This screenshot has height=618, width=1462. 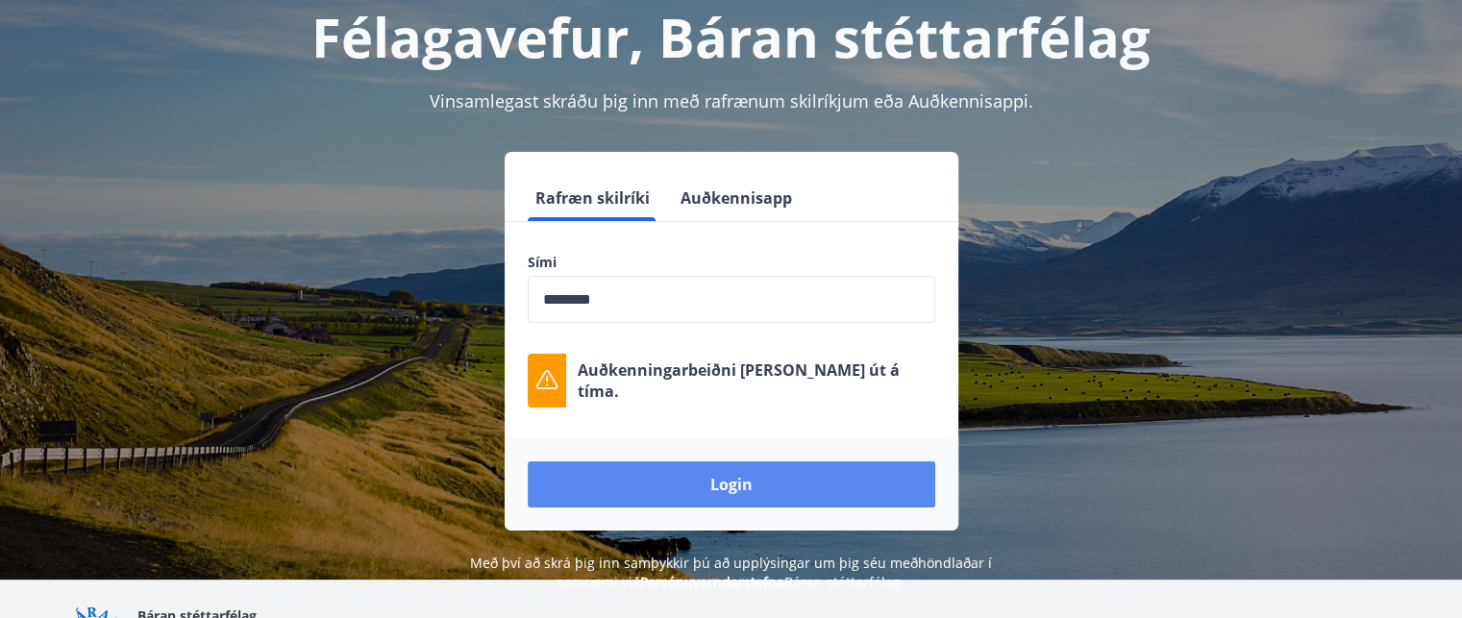 I want to click on label: Sími, so click(x=731, y=262).